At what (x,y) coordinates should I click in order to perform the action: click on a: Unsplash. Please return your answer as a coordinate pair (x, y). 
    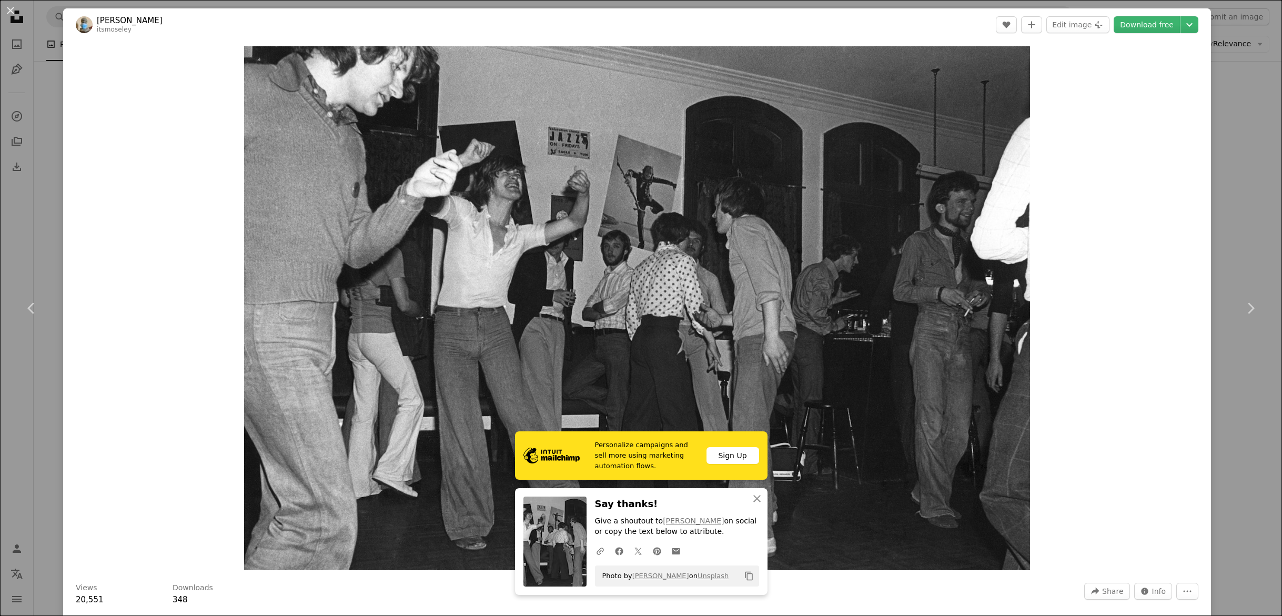
    Looking at the image, I should click on (713, 576).